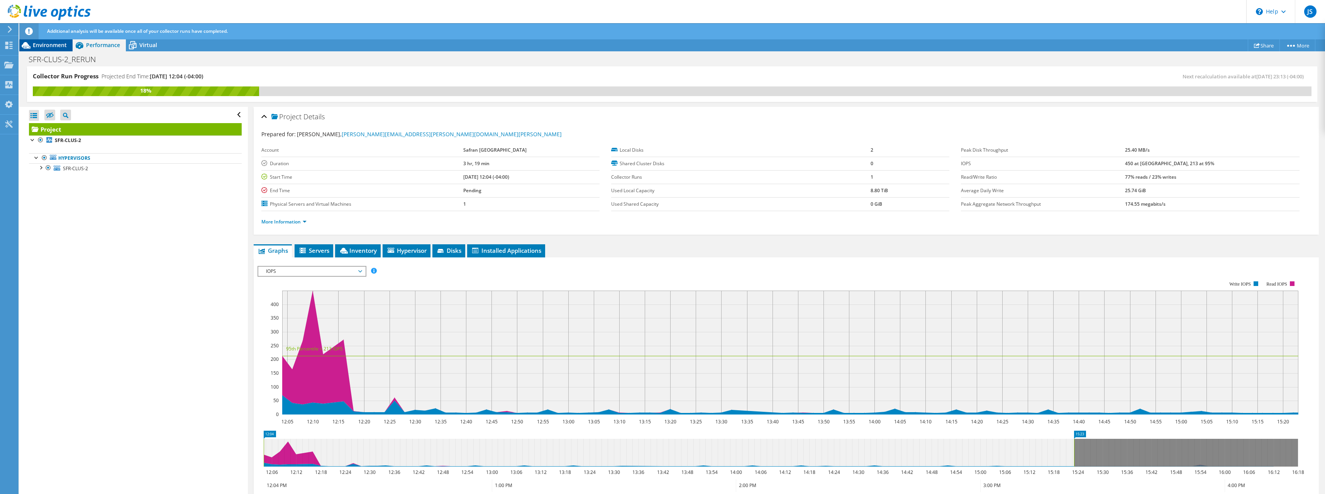 The height and width of the screenshot is (494, 1325). What do you see at coordinates (1277, 284) in the screenshot?
I see `text: Read IOPS` at bounding box center [1277, 284].